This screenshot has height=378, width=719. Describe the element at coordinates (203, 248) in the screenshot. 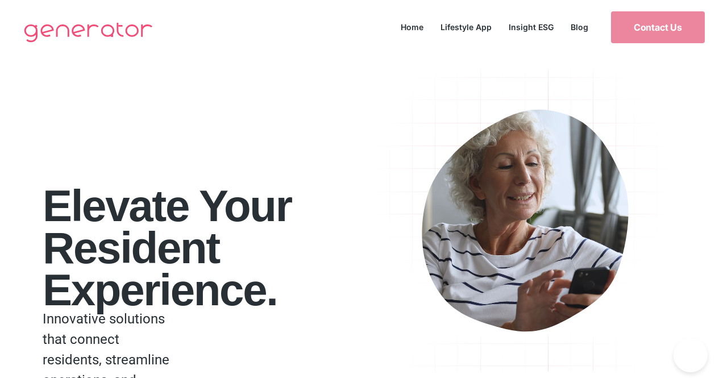

I see `h1: Elevate your Resident Experience.` at that location.